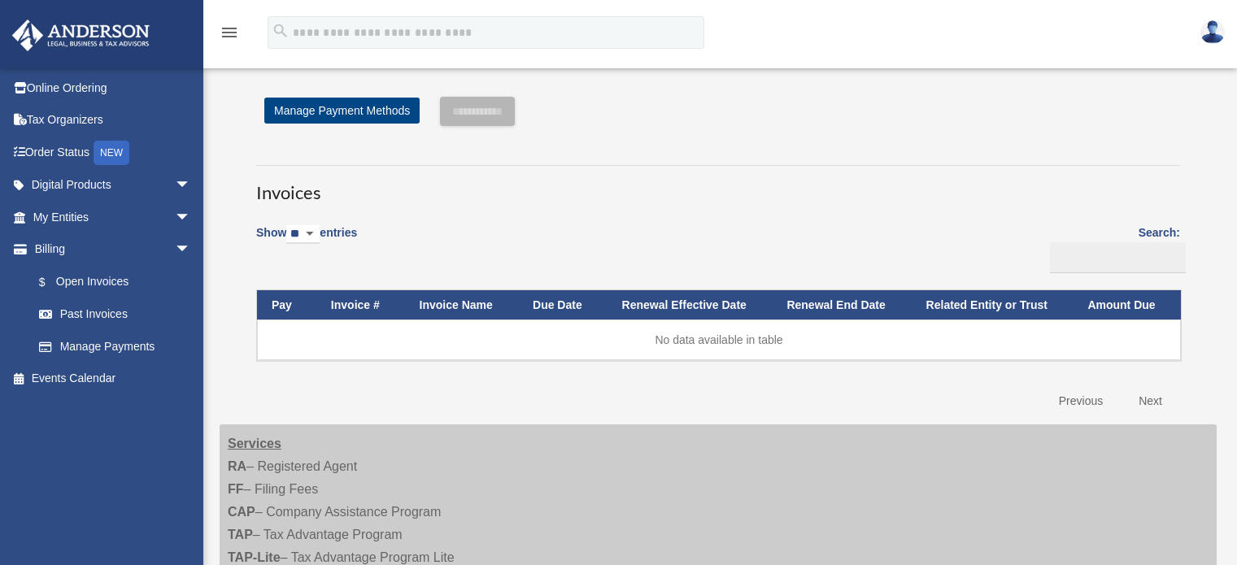 This screenshot has width=1237, height=565. I want to click on a: $Open Invoices, so click(111, 281).